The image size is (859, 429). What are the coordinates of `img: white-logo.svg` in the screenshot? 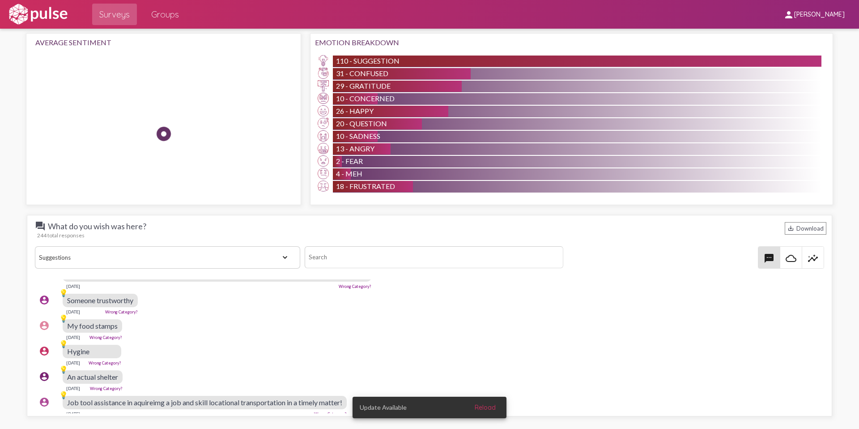 It's located at (38, 14).